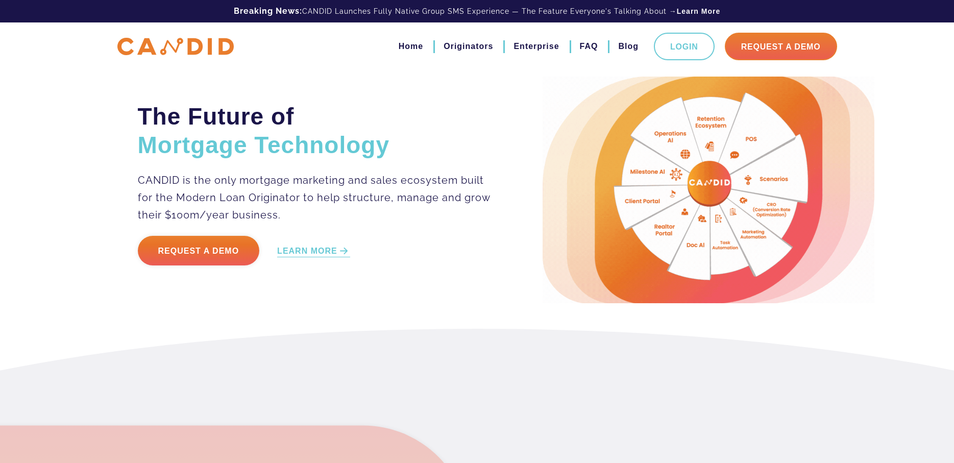 The height and width of the screenshot is (463, 954). I want to click on a: Request a Demo, so click(199, 251).